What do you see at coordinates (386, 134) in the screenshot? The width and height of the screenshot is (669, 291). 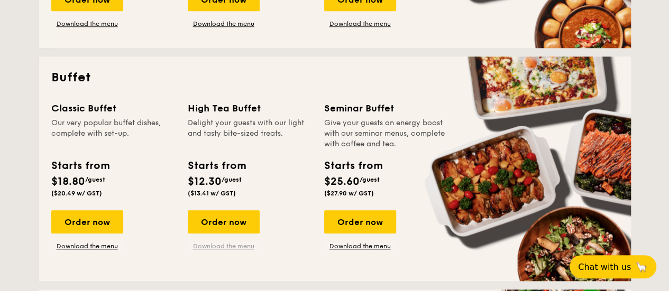 I see `div: Give your guests an energy boost with our seminar menus, complete with coffee and tea.` at bounding box center [386, 134].